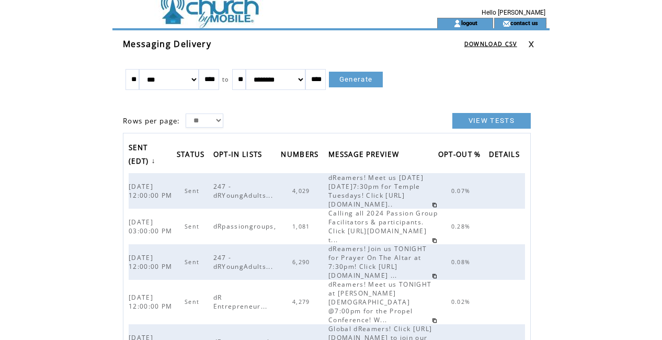 This screenshot has height=340, width=662. Describe the element at coordinates (462, 226) in the screenshot. I see `span: 0.28%` at that location.